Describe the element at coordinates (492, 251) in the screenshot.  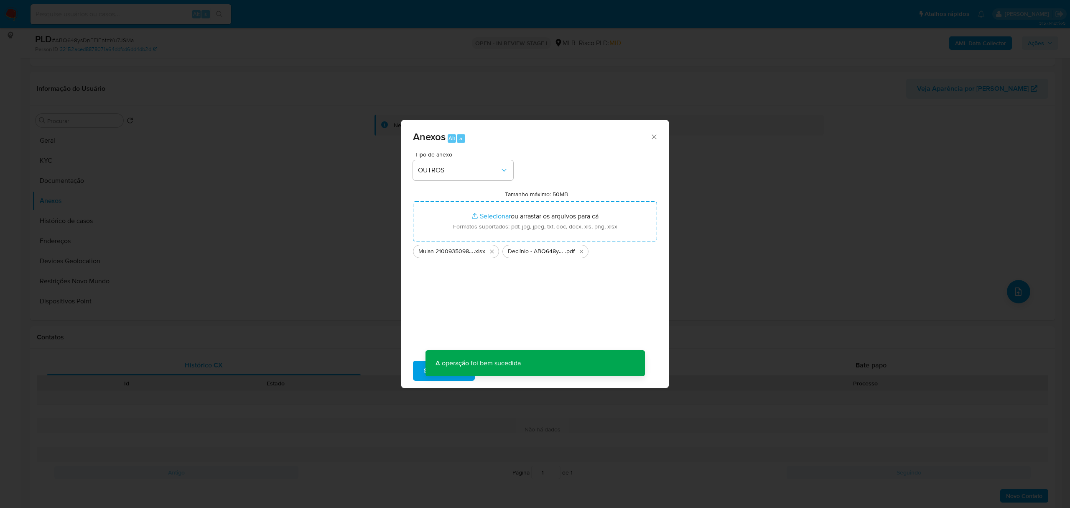
I see `button: Excluir Mulan 2100935098_2025_08_29_07_48_03.xlsx` at that location.